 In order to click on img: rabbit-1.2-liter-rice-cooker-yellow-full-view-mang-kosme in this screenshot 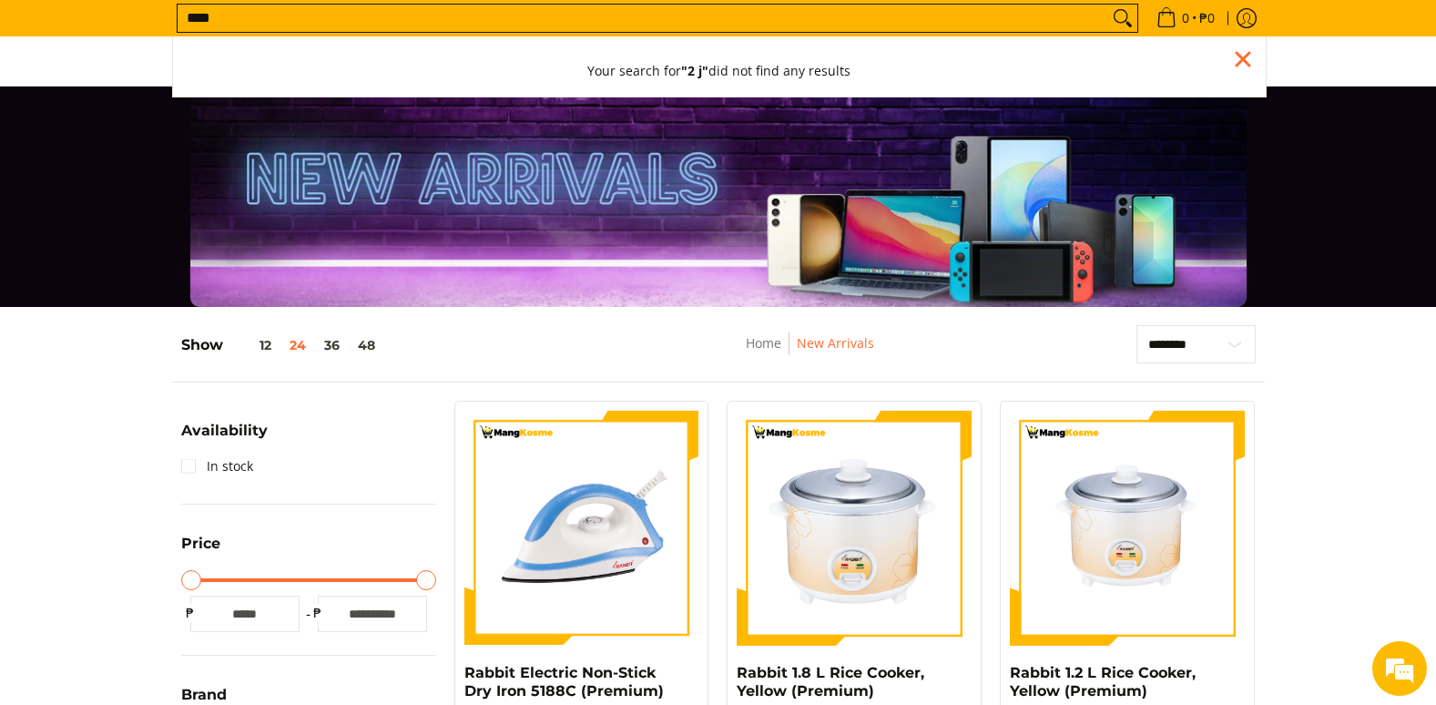, I will do `click(1128, 528)`.